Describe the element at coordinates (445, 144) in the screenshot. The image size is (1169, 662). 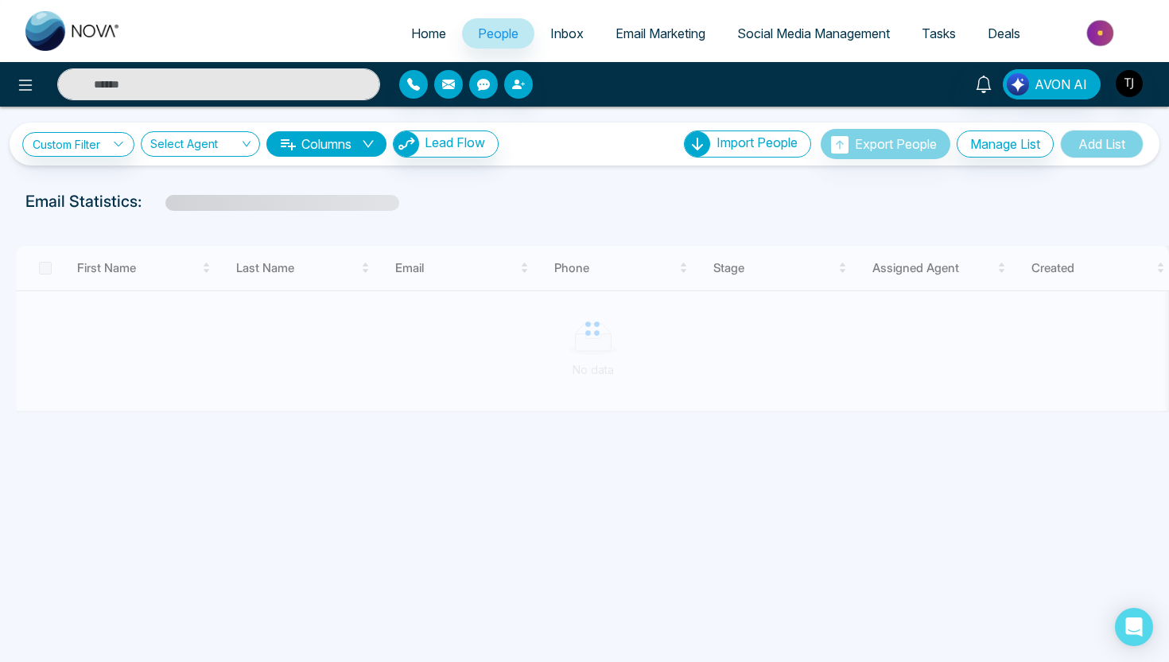
I see `button: Lead Flow` at that location.